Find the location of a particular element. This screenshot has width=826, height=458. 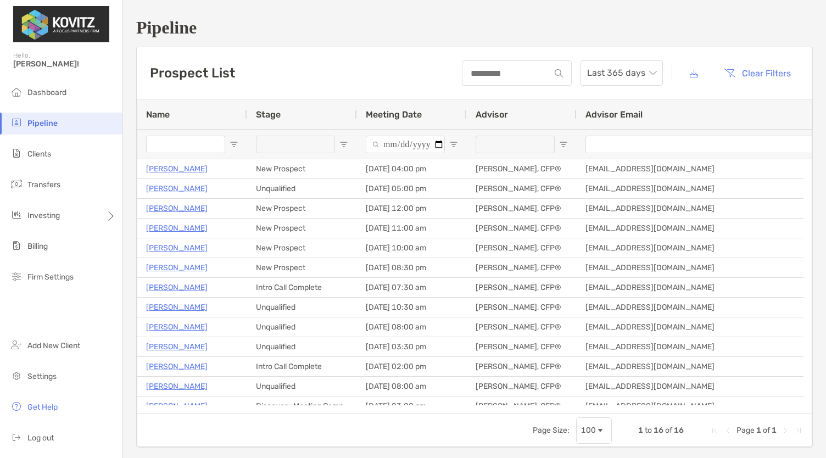

span: Add New Client is located at coordinates (54, 346).